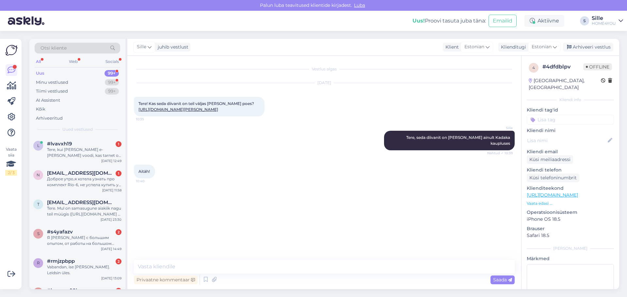  Describe the element at coordinates (419, 21) in the screenshot. I see `b: Uus!` at that location.